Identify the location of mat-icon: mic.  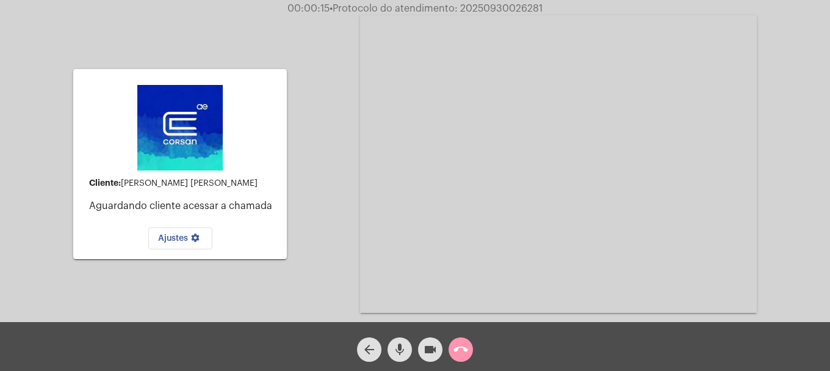
(400, 349).